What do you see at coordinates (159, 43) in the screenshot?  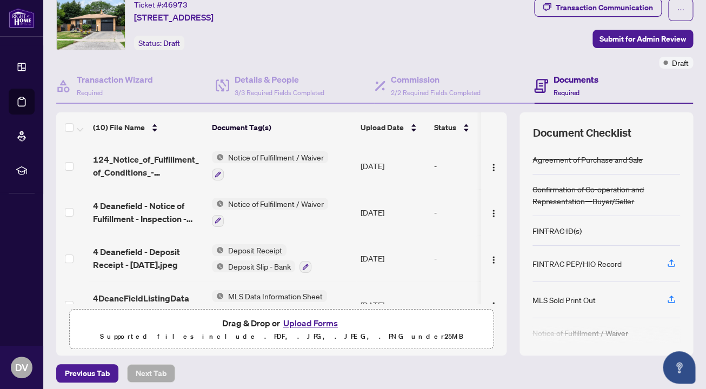 I see `div: Status:` at bounding box center [159, 43].